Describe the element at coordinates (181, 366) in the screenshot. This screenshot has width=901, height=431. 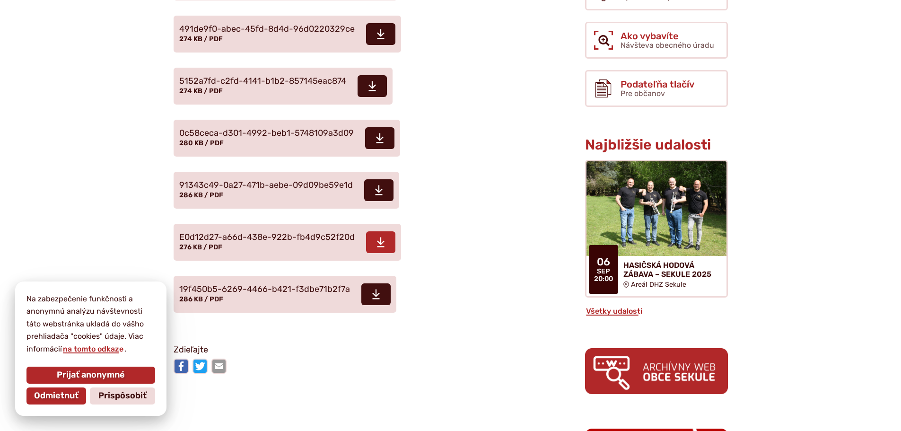
I see `img: Zdieľať na Facebooku` at that location.